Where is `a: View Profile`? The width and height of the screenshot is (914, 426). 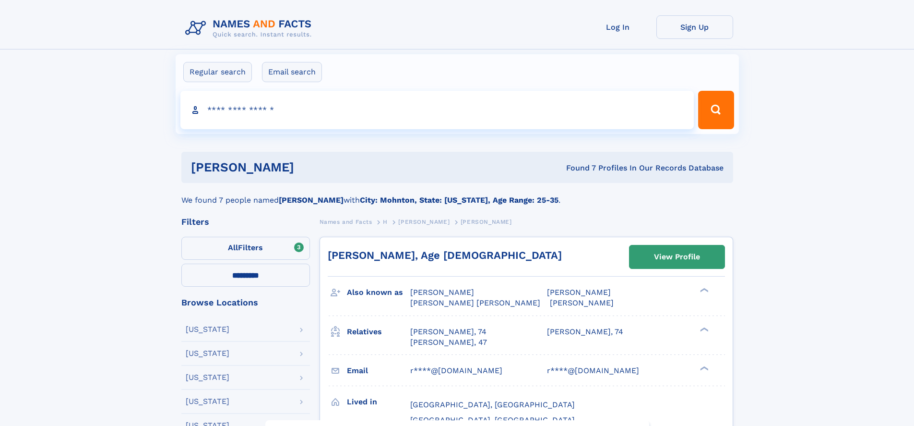 a: View Profile is located at coordinates (677, 257).